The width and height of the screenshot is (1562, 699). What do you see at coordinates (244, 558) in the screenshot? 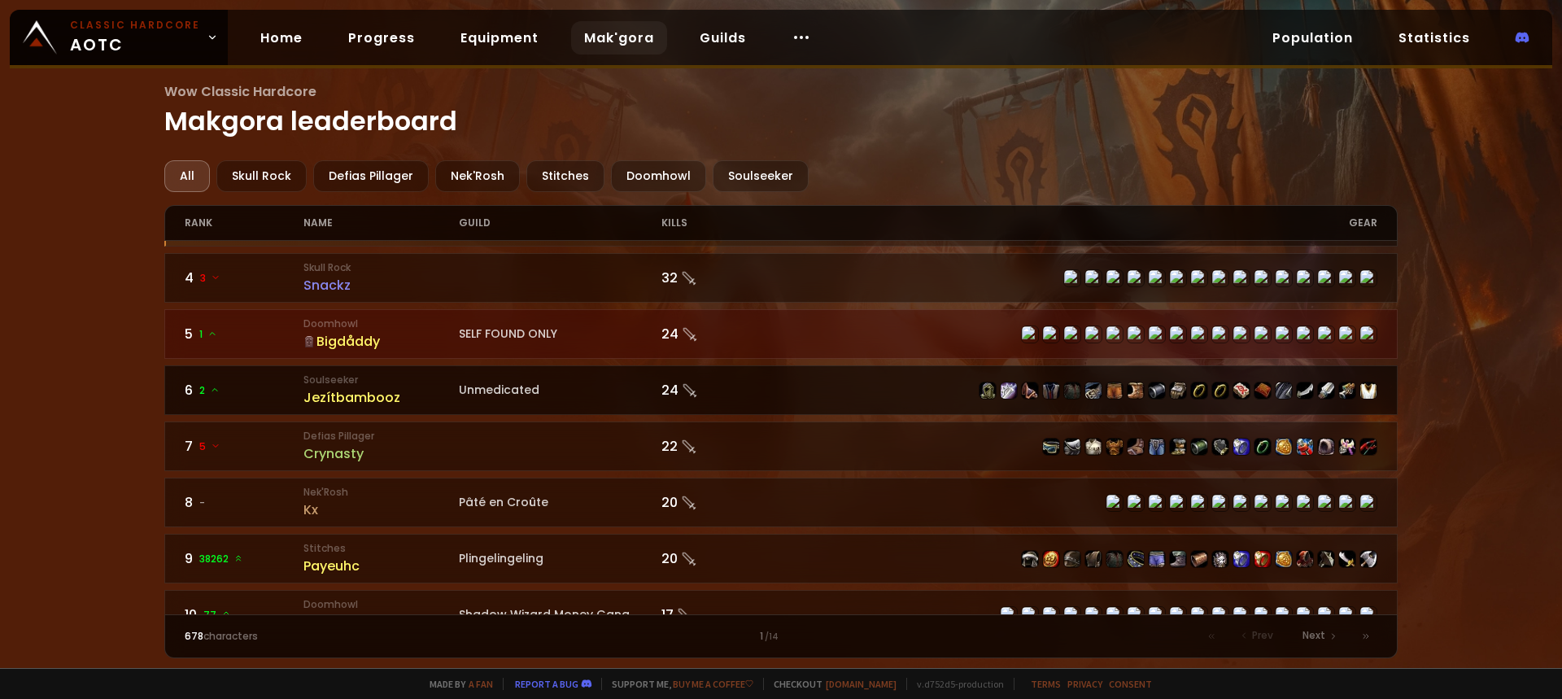
I see `div: 9` at bounding box center [244, 558].